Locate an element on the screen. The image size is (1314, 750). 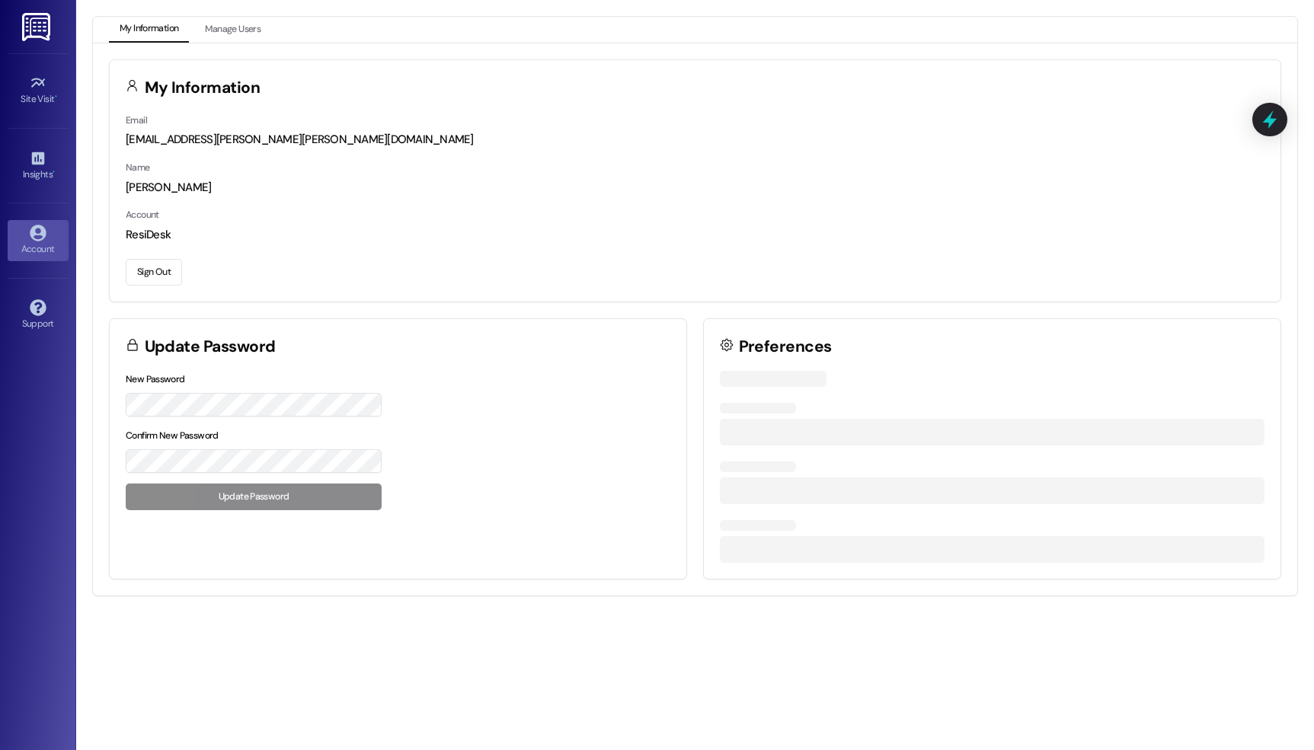
a: Support is located at coordinates (38, 315).